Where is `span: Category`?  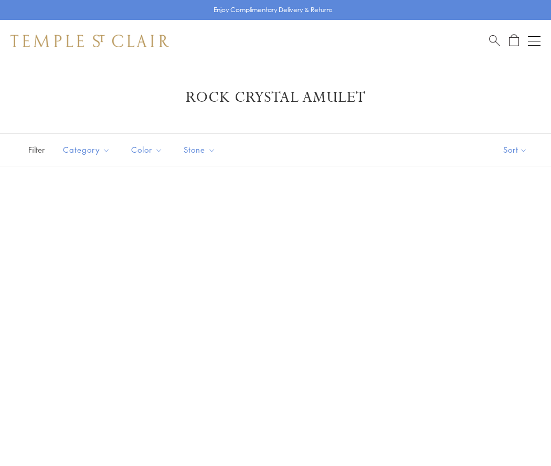 span: Category is located at coordinates (88, 150).